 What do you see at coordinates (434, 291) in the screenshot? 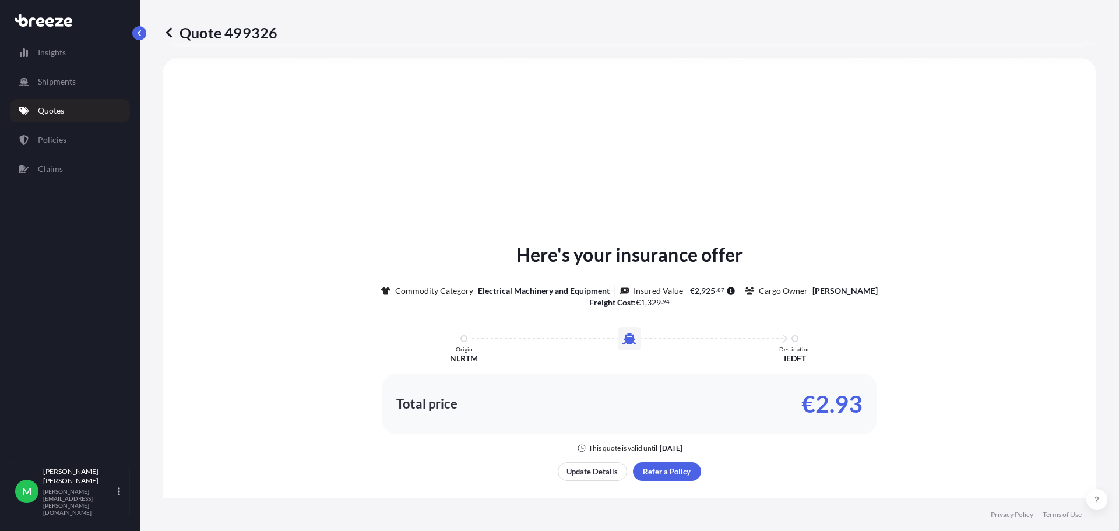
I see `p: Commodity Category` at bounding box center [434, 291].